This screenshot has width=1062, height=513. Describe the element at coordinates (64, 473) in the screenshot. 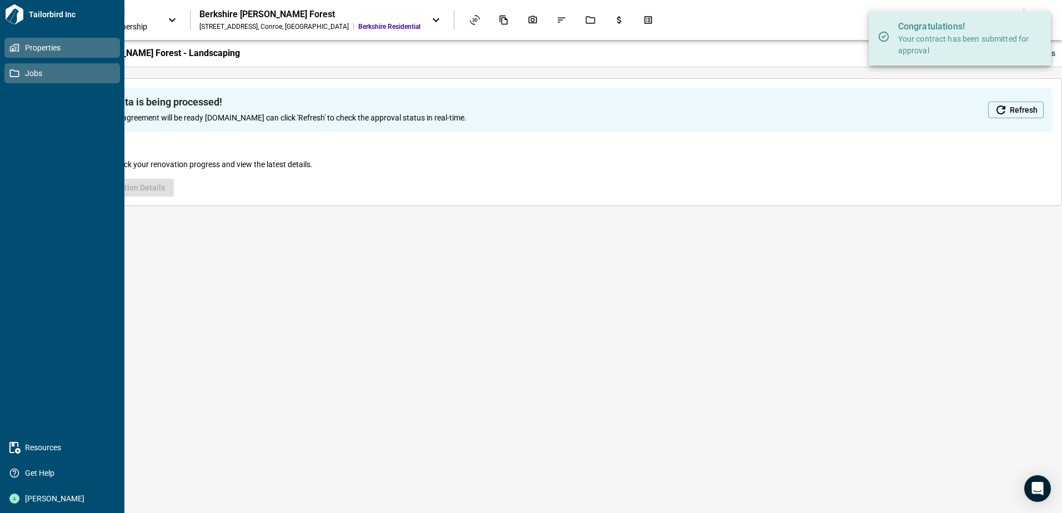

I see `span: Get Help` at that location.